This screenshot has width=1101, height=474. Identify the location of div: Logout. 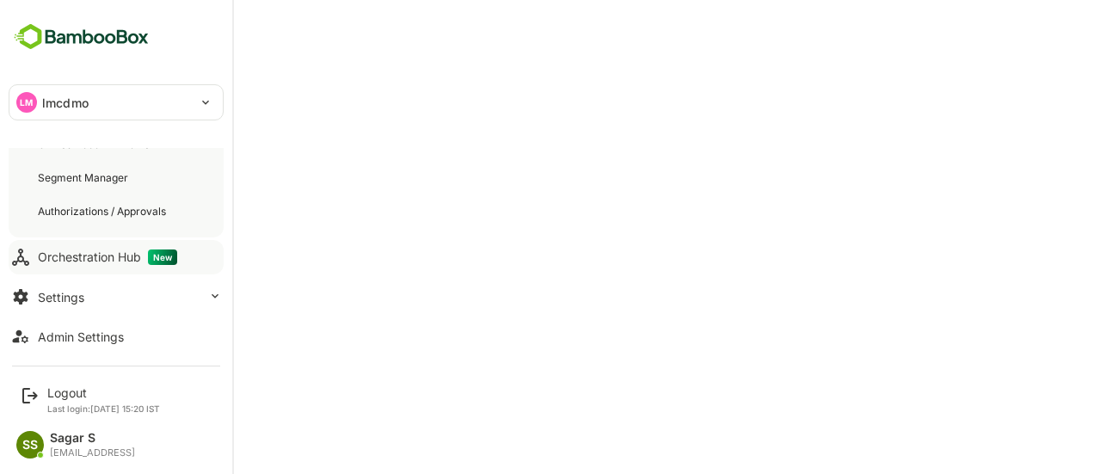
(103, 392).